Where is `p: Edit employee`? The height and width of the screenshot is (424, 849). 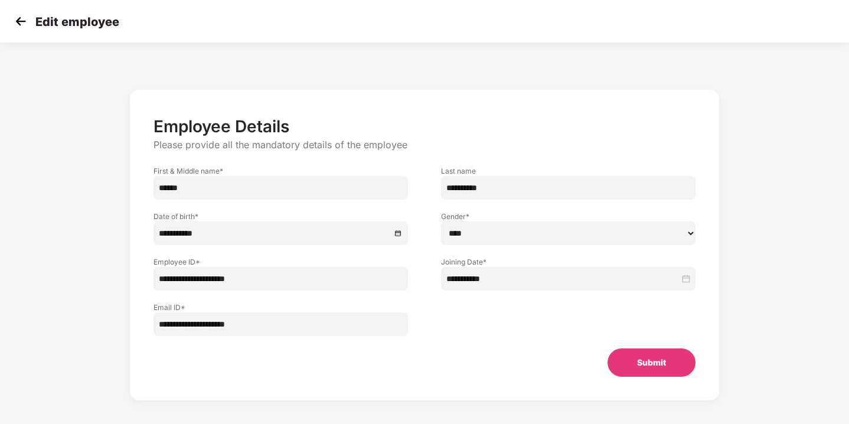
p: Edit employee is located at coordinates (77, 22).